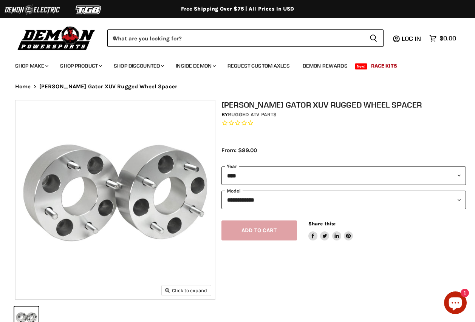 The image size is (475, 322). What do you see at coordinates (374, 38) in the screenshot?
I see `button: Search` at bounding box center [374, 38].